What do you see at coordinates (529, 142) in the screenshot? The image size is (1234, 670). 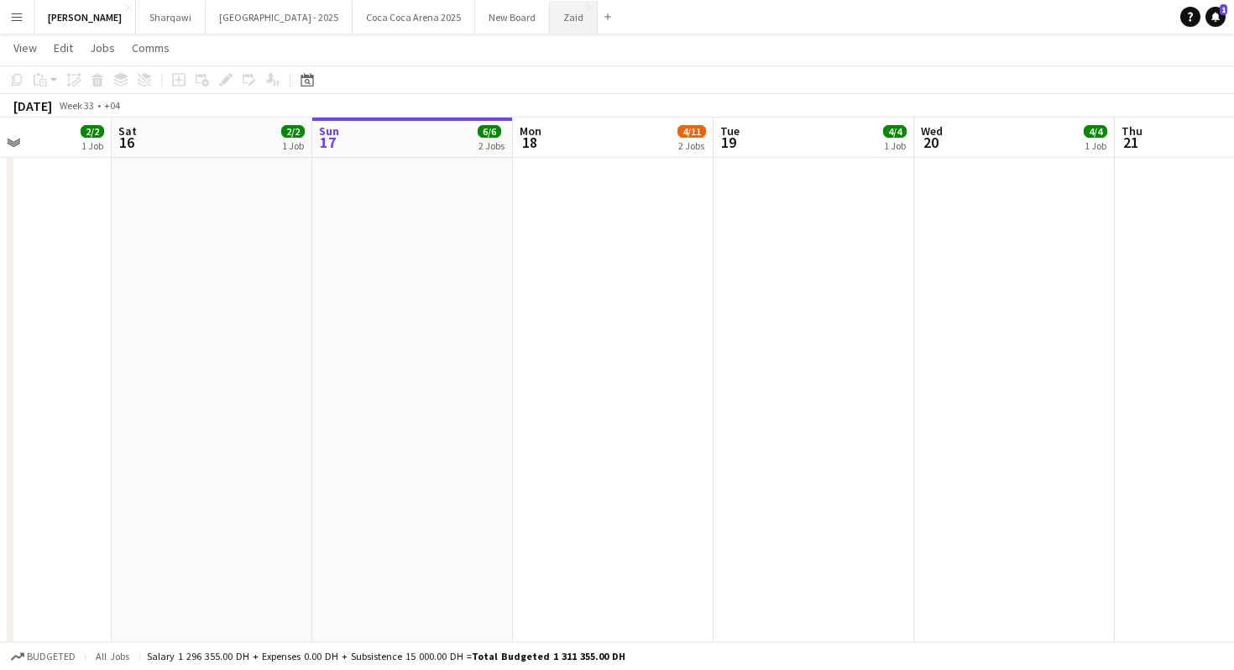 I see `span: 18` at bounding box center [529, 142].